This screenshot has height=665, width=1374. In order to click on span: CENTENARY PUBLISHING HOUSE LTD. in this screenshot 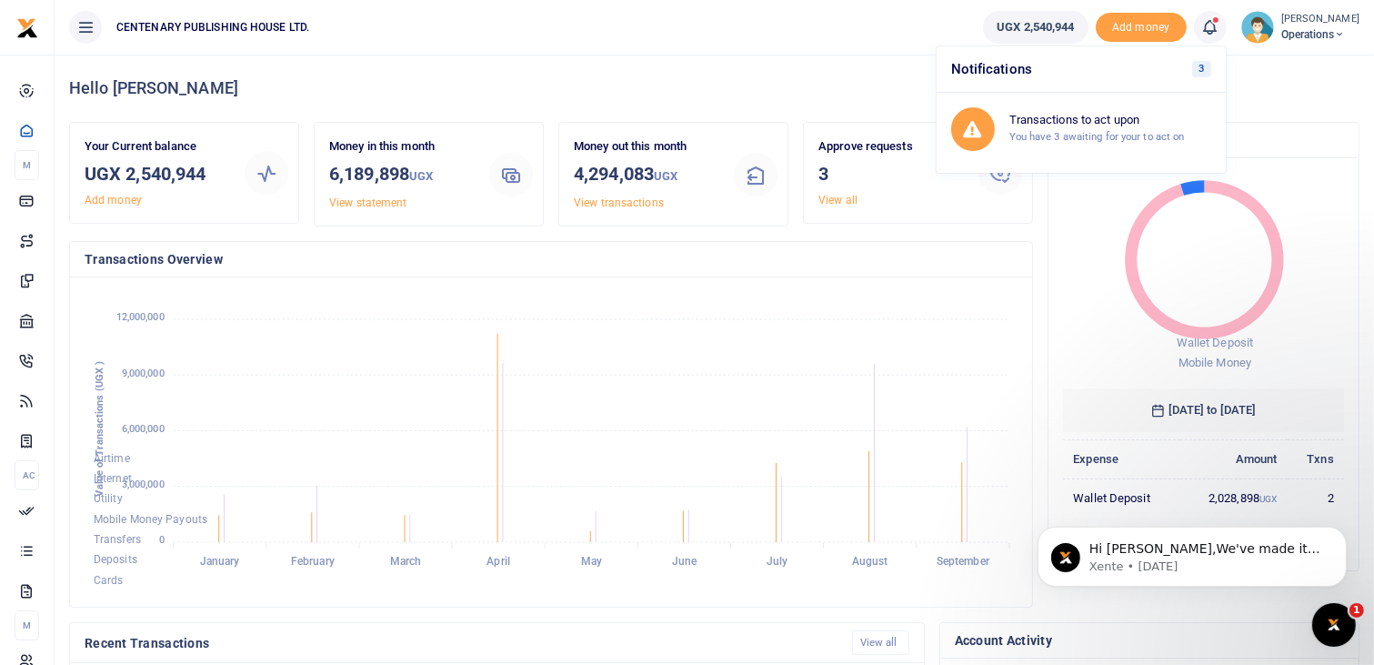, I will do `click(213, 27)`.